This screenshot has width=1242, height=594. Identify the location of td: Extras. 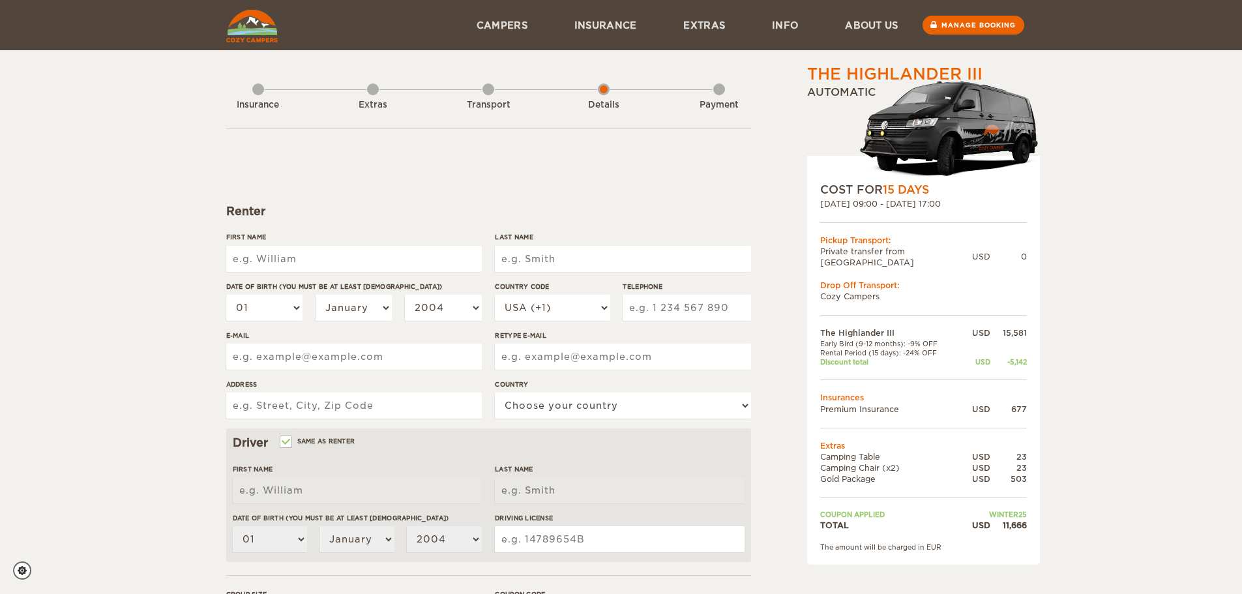
(923, 445).